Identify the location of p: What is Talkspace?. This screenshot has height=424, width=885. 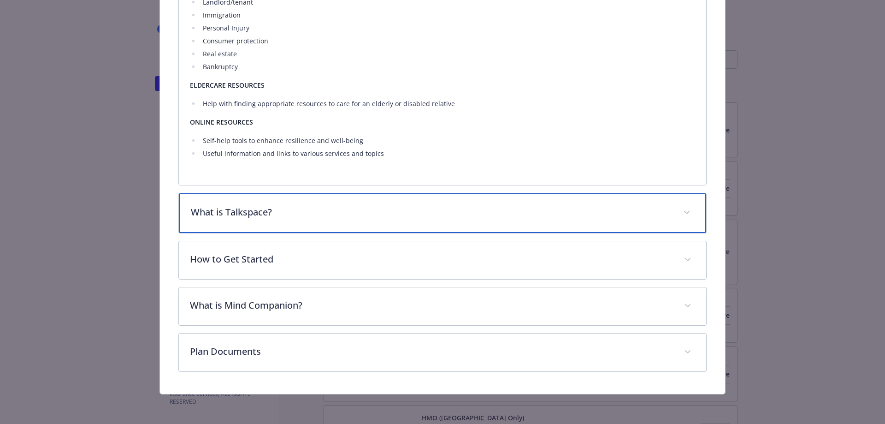
(431, 212).